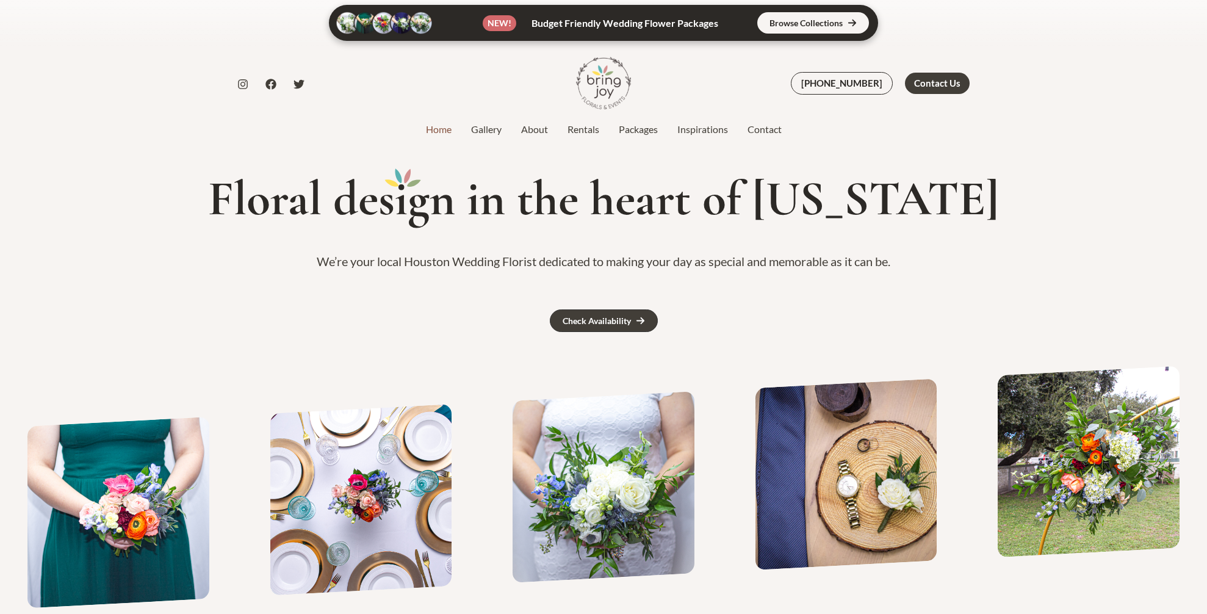 This screenshot has width=1207, height=614. I want to click on a: Facebook, so click(271, 84).